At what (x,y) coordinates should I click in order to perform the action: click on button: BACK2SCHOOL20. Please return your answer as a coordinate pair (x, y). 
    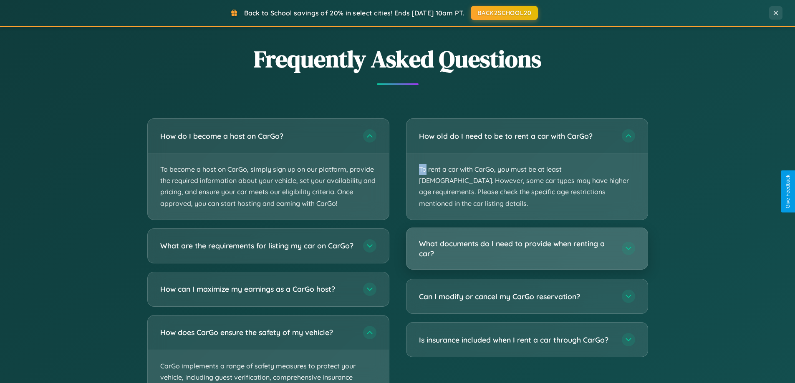
    Looking at the image, I should click on (504, 13).